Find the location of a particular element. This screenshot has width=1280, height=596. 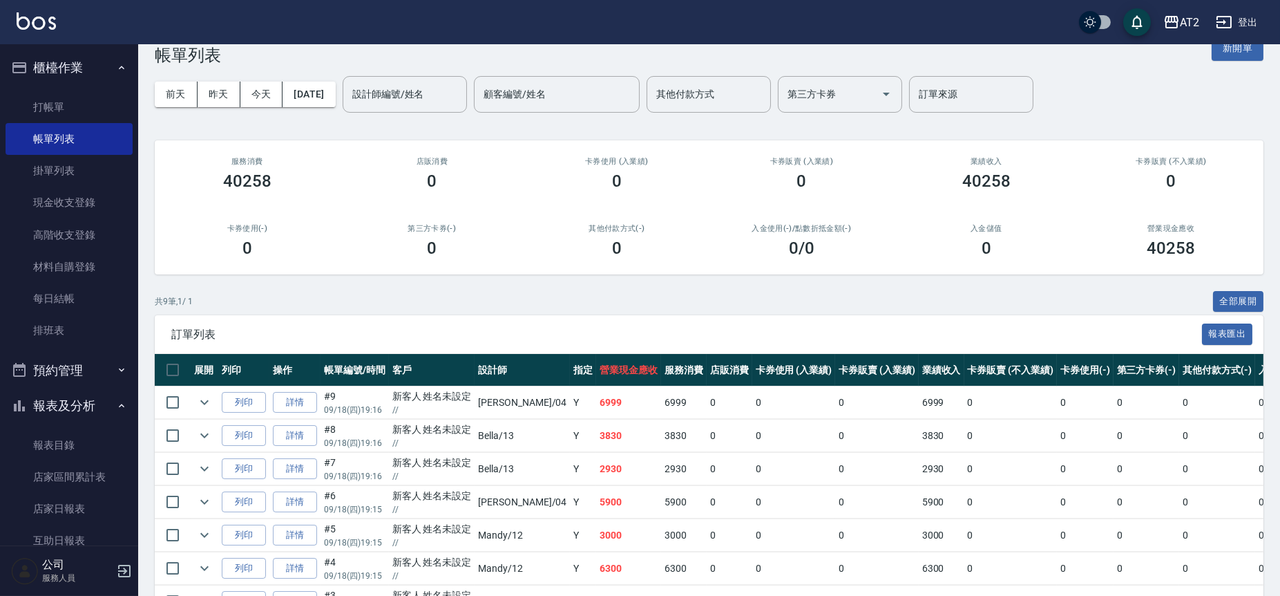

a: 現金收支登錄 is located at coordinates (69, 202).